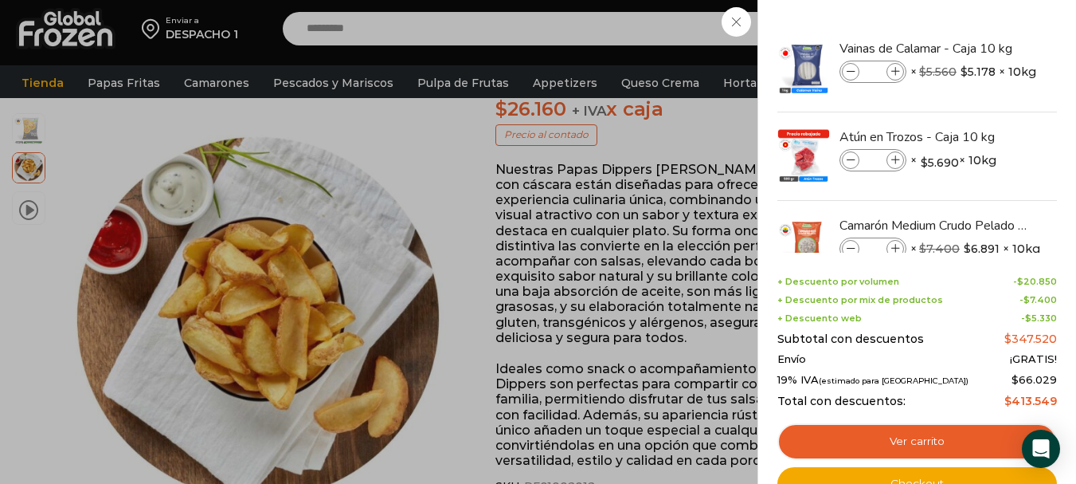 This screenshot has width=1076, height=484. Describe the element at coordinates (917, 441) in the screenshot. I see `a: Ver carrito` at that location.